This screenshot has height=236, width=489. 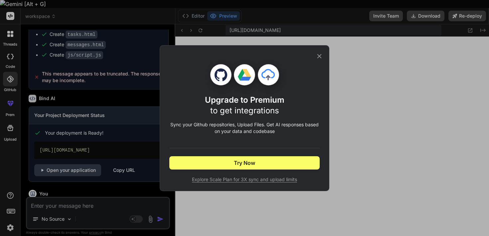 What do you see at coordinates (244, 163) in the screenshot?
I see `button: Try Now` at bounding box center [244, 163].